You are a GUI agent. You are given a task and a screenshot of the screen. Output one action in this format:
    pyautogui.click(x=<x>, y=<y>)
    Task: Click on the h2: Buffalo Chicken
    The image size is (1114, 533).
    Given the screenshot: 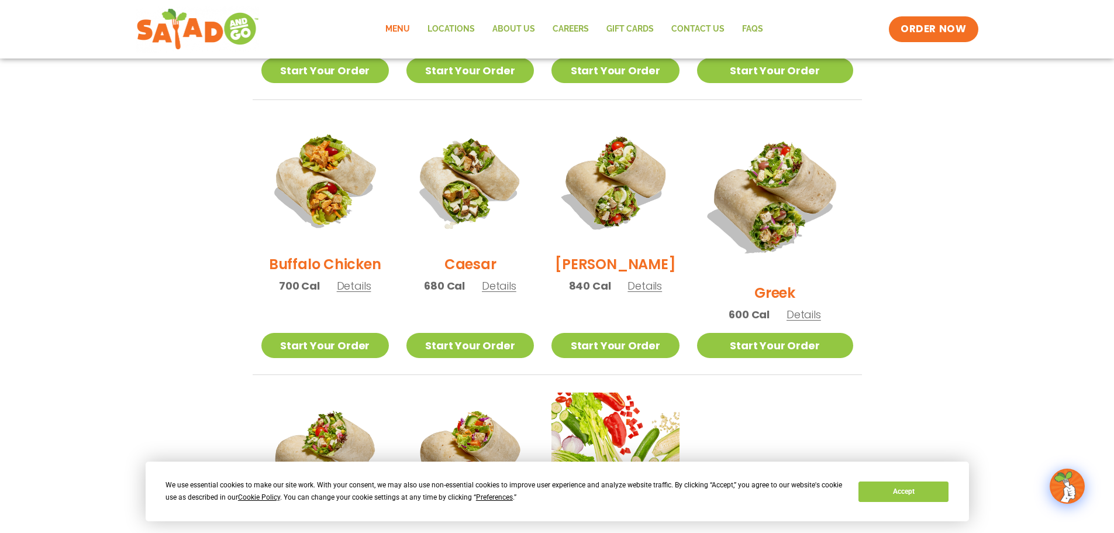 What is the action you would take?
    pyautogui.click(x=325, y=264)
    